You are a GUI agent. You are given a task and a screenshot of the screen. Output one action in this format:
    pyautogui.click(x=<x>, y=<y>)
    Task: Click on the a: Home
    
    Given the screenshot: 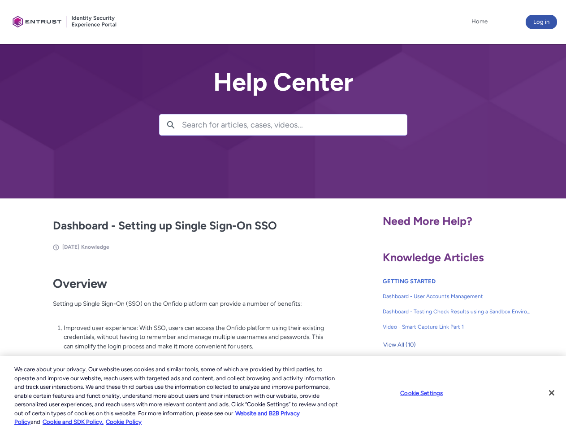 What is the action you would take?
    pyautogui.click(x=480, y=22)
    